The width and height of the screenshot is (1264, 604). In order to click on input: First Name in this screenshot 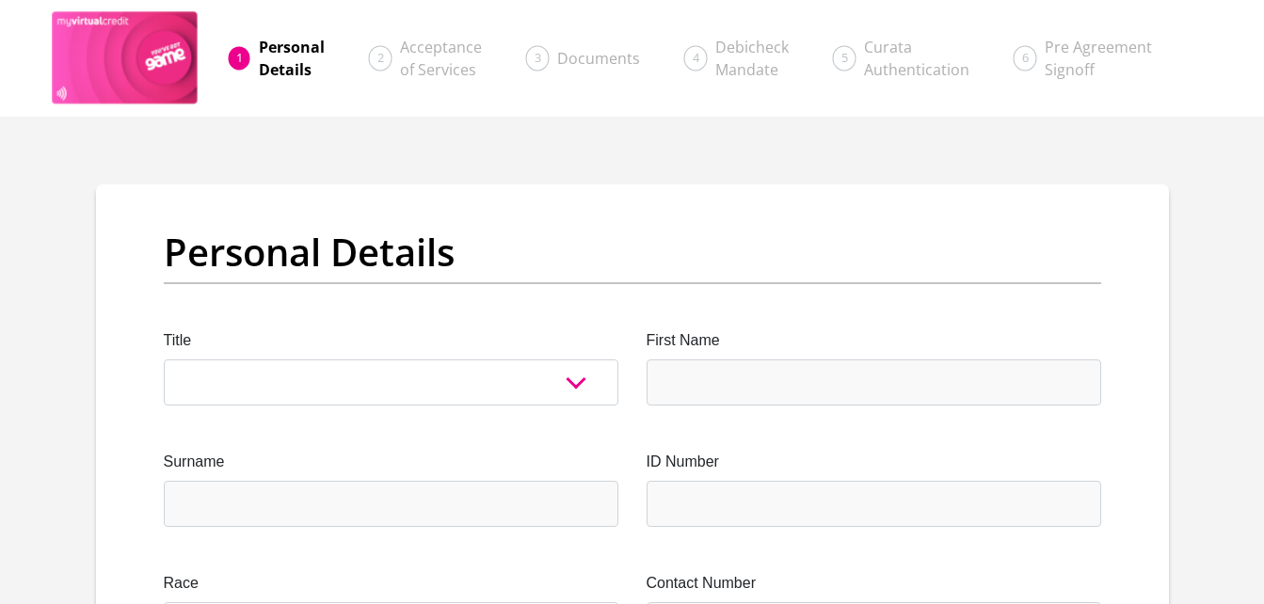, I will do `click(874, 382)`.